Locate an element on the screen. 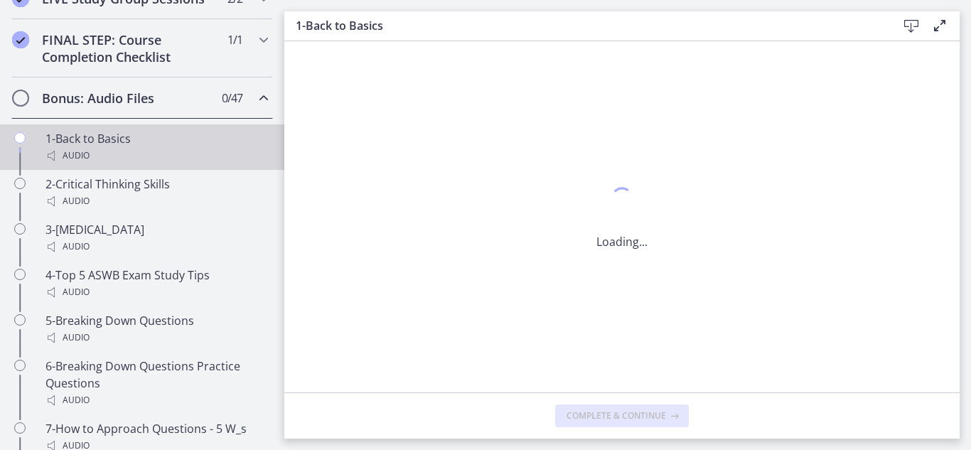  div: 5-Breaking Down Questions is located at coordinates (156, 329).